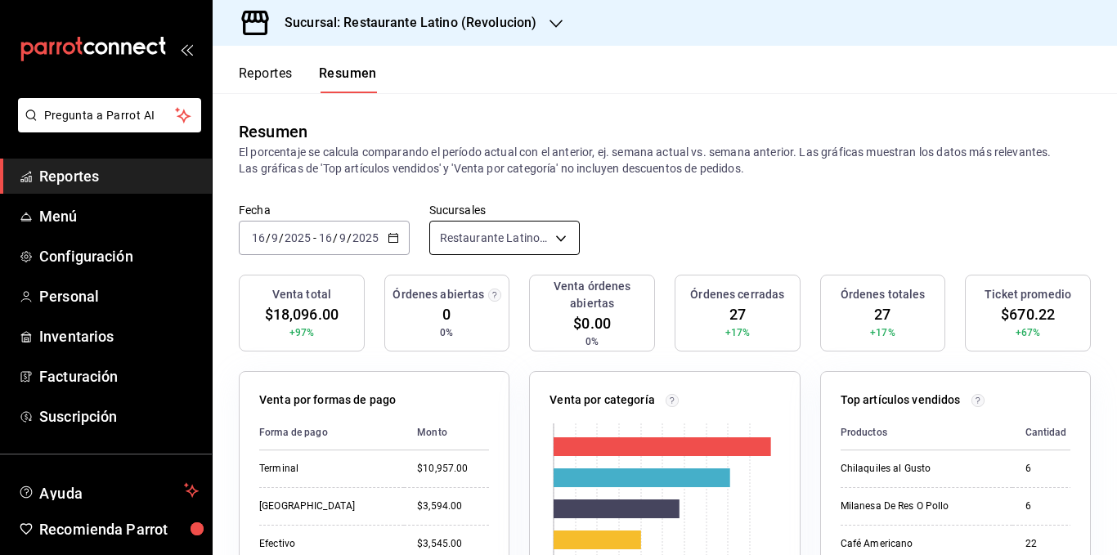 Image resolution: width=1117 pixels, height=555 pixels. What do you see at coordinates (119, 176) in the screenshot?
I see `span: Reportes` at bounding box center [119, 176].